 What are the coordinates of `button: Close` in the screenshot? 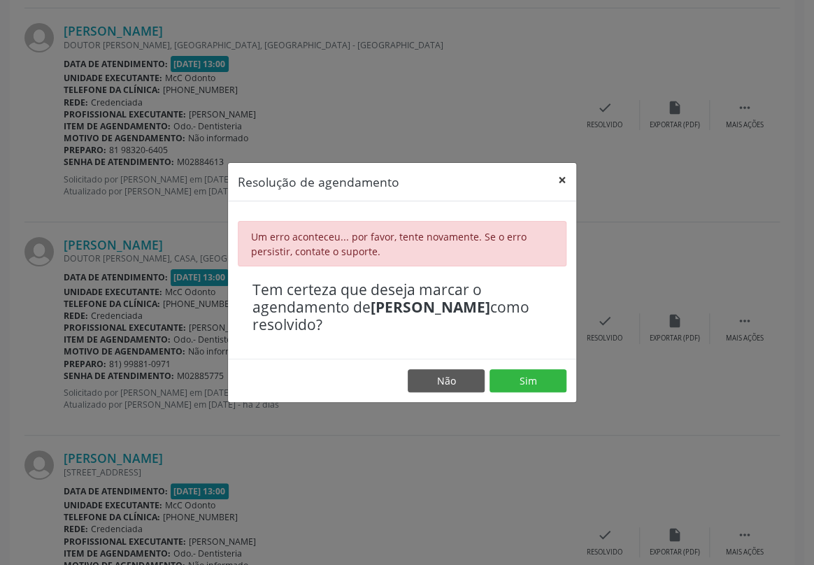 It's located at (562, 180).